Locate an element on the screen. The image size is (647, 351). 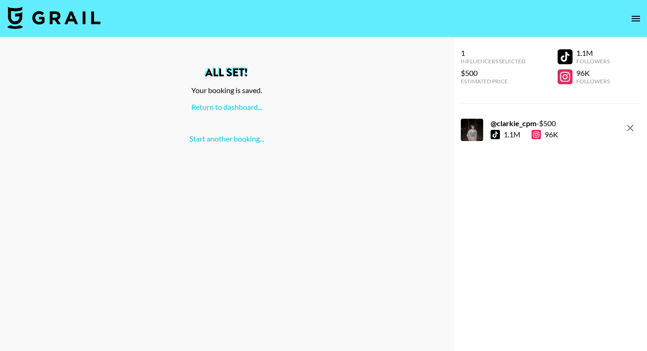
strong: @ clarkie_cpm is located at coordinates (514, 123).